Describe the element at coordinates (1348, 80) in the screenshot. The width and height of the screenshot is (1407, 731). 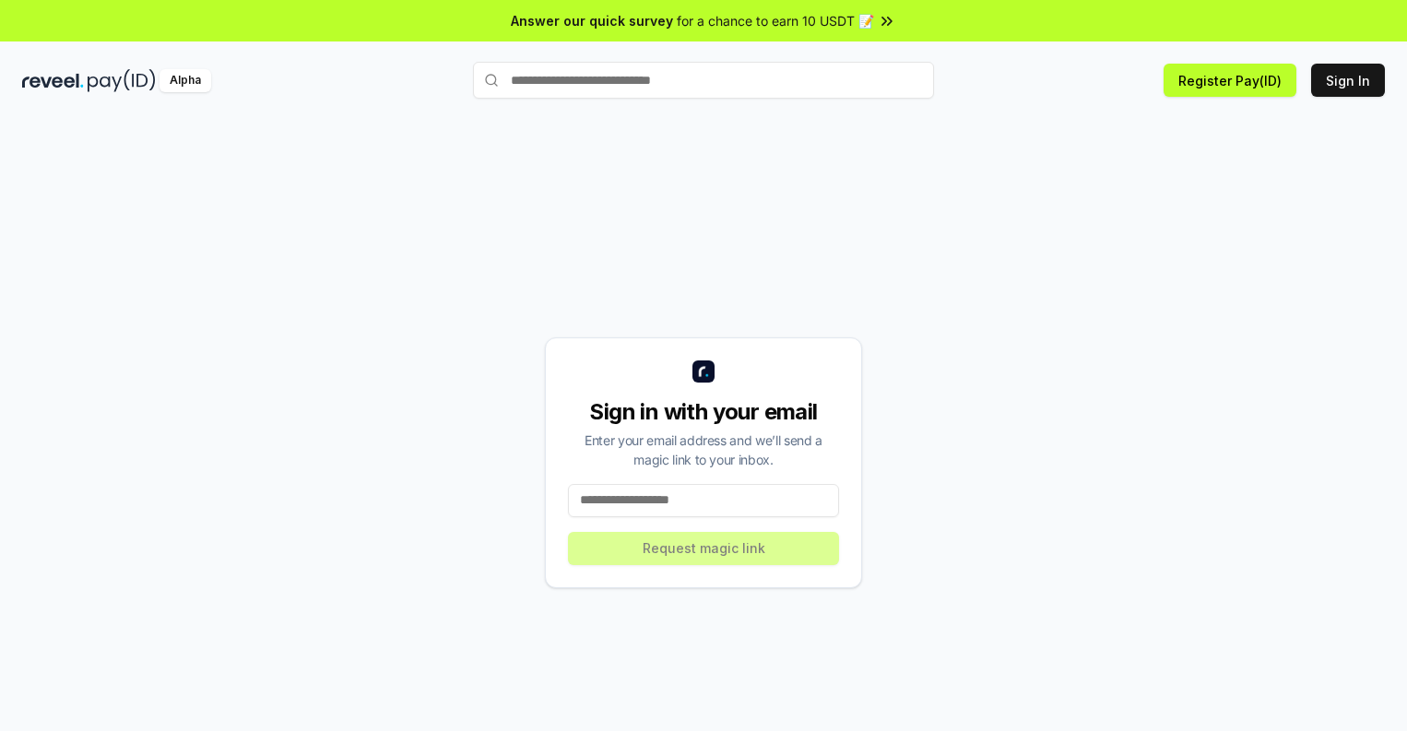
I see `button: Sign In` at that location.